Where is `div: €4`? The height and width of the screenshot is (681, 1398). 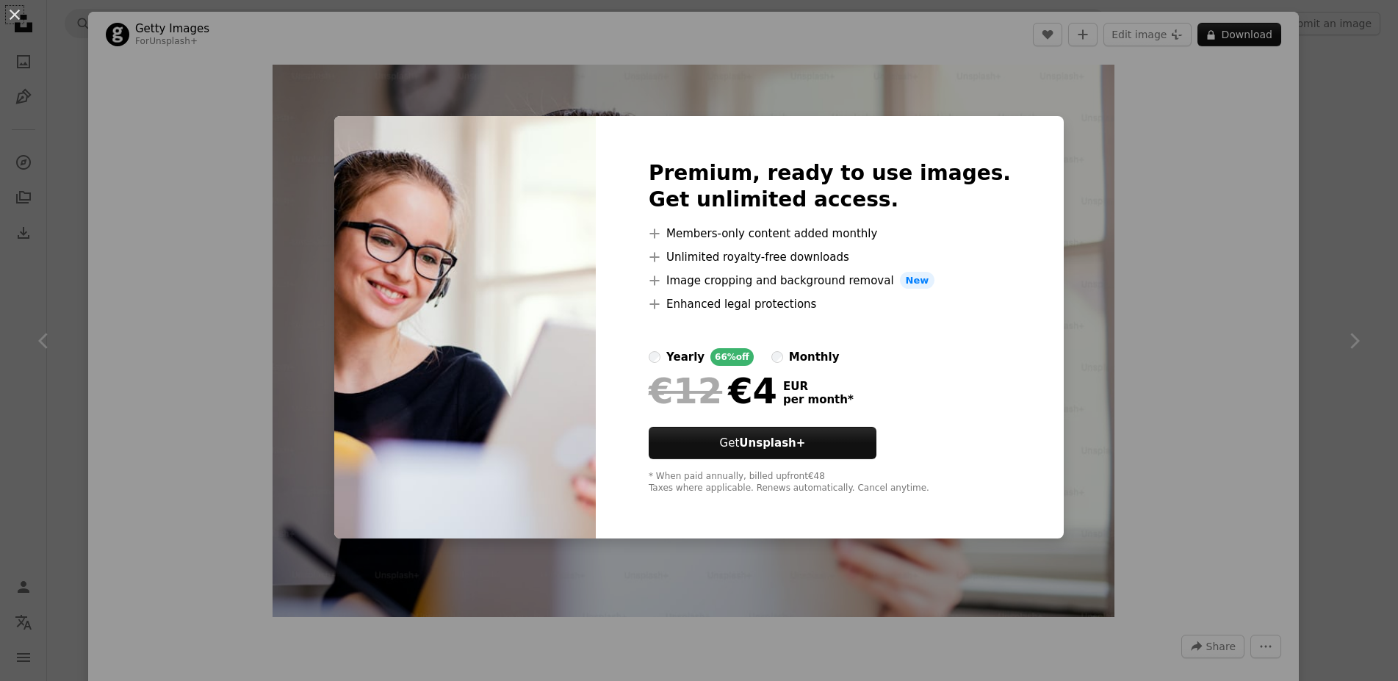 div: €4 is located at coordinates (712, 391).